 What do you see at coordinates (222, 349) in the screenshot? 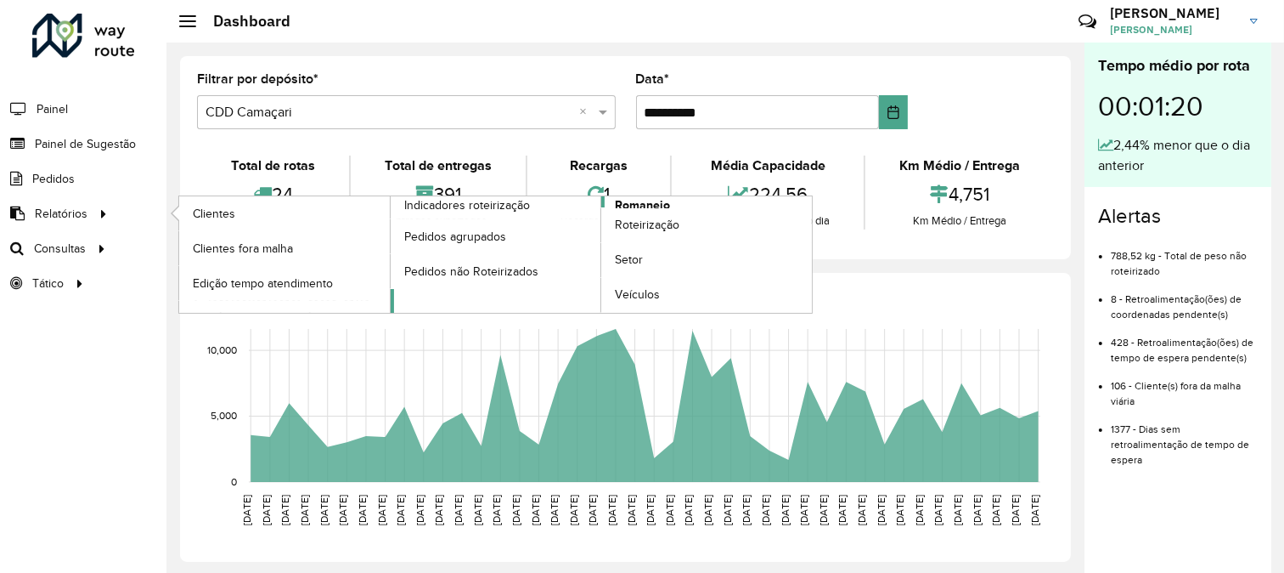
I see `text: 10,000` at bounding box center [222, 349].